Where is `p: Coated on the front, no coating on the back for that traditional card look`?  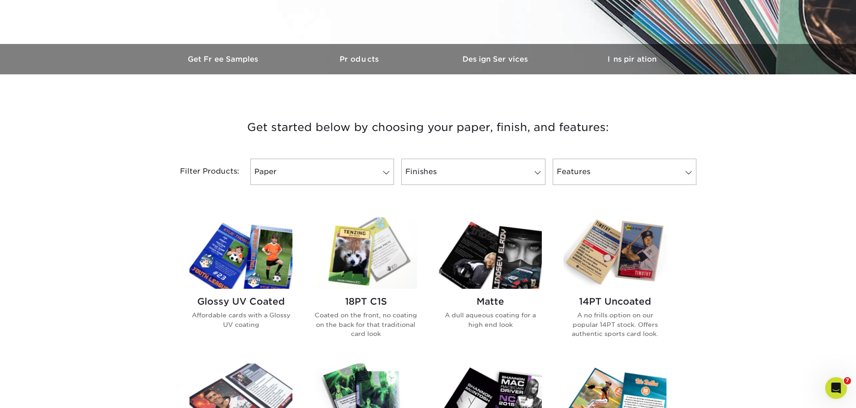
p: Coated on the front, no coating on the back for that traditional card look is located at coordinates (365, 324).